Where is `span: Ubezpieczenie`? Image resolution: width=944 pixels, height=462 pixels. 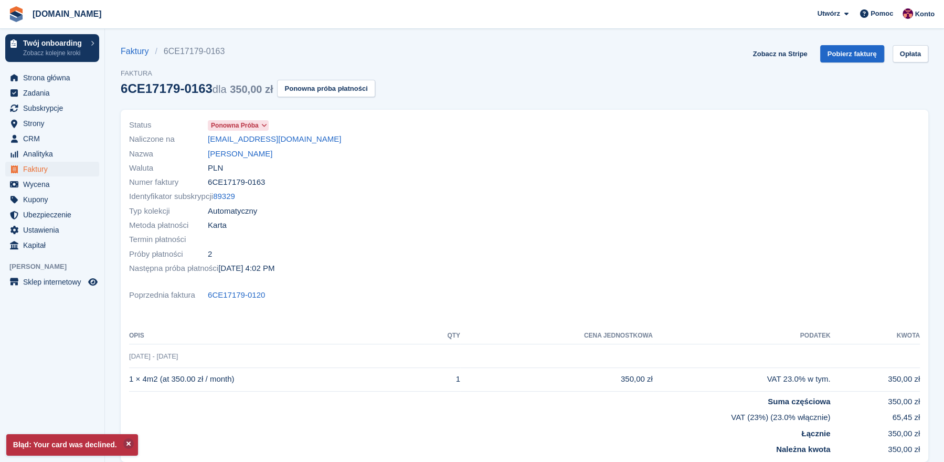
span: Ubezpieczenie is located at coordinates (55, 215).